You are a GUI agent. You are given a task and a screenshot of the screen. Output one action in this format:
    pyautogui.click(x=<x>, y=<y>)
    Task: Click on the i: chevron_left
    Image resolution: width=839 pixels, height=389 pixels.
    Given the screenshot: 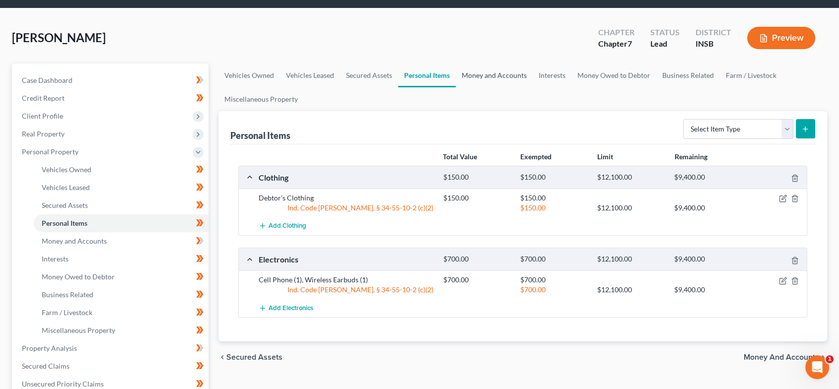 What is the action you would take?
    pyautogui.click(x=222, y=357)
    